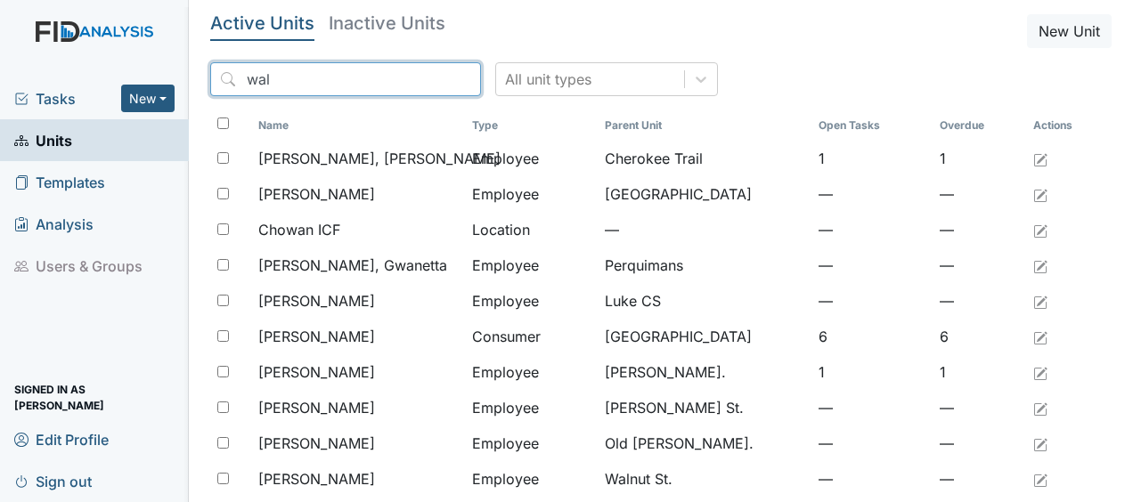 This screenshot has width=1133, height=502. Describe the element at coordinates (68, 99) in the screenshot. I see `a: Tasks` at that location.